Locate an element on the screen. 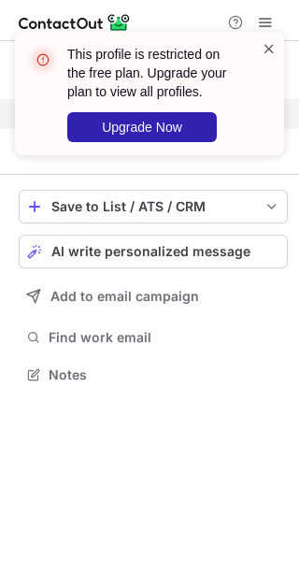 This screenshot has height=561, width=299. span: Add to email campaign is located at coordinates (124, 297).